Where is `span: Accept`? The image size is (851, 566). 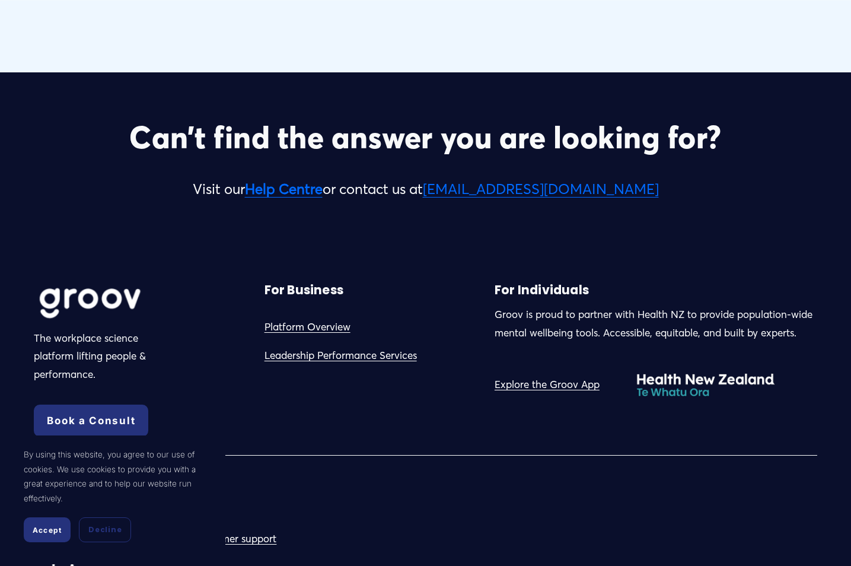
span: Accept is located at coordinates (47, 529).